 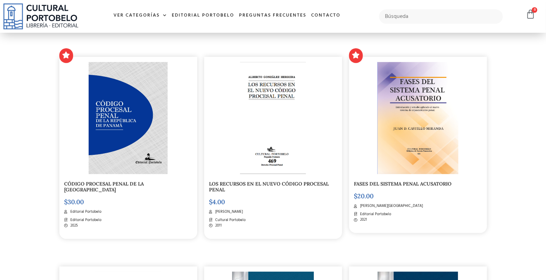 I want to click on img: CD-002PORTADA P.PENAL-01-01, so click(x=128, y=118).